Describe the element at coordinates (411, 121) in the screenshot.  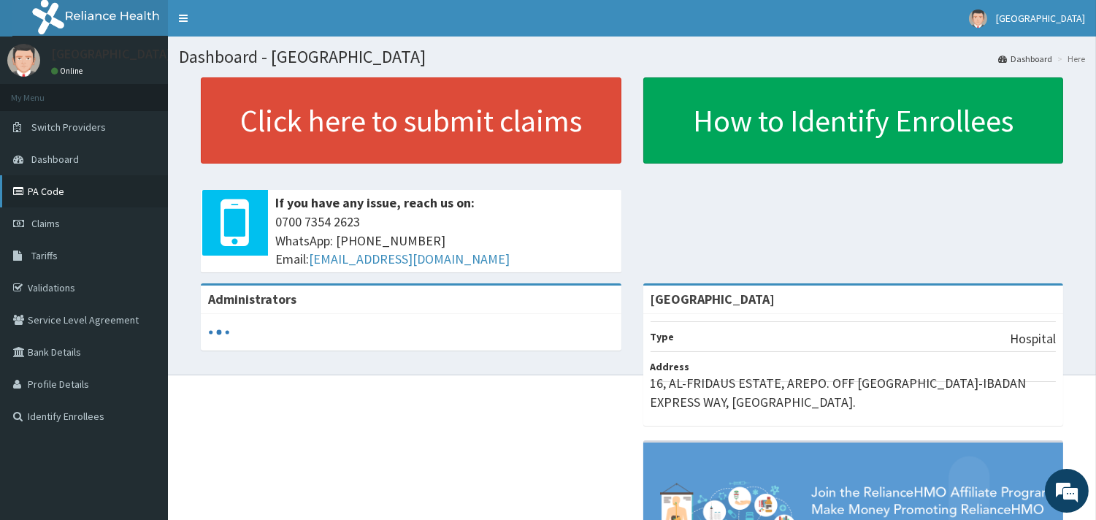
I see `a: Click here to submit claims` at that location.